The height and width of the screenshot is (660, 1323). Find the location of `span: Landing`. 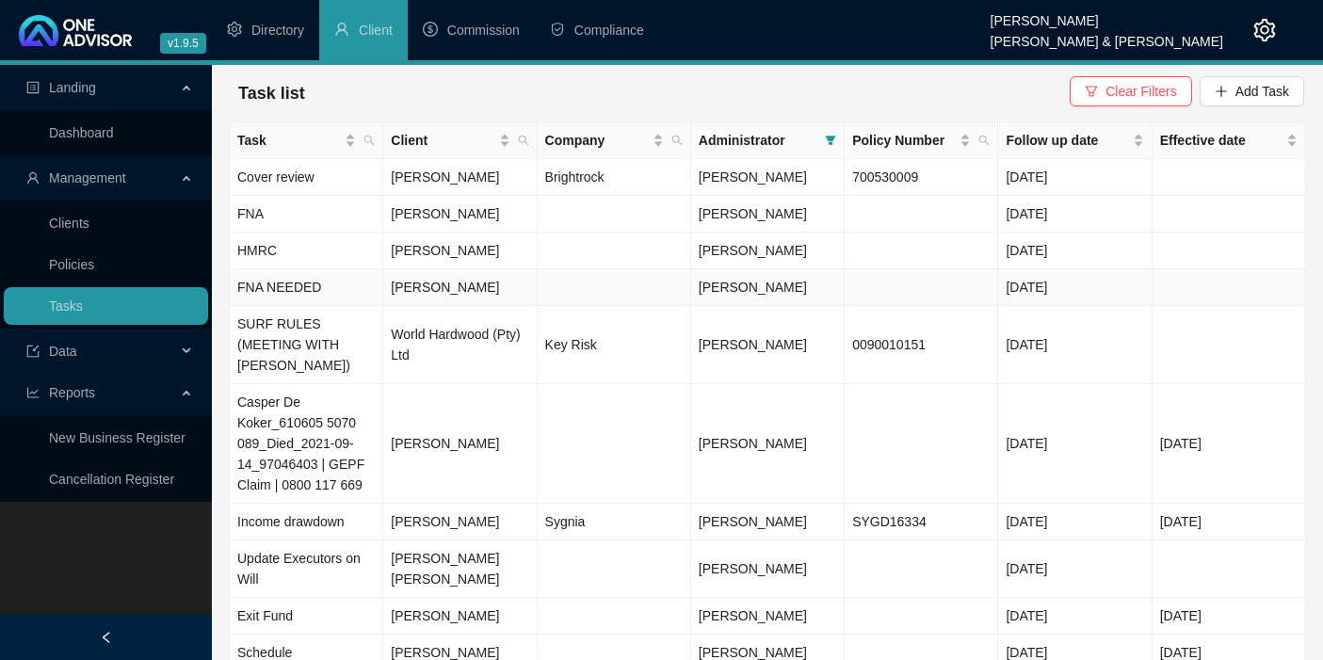

span: Landing is located at coordinates (73, 88).